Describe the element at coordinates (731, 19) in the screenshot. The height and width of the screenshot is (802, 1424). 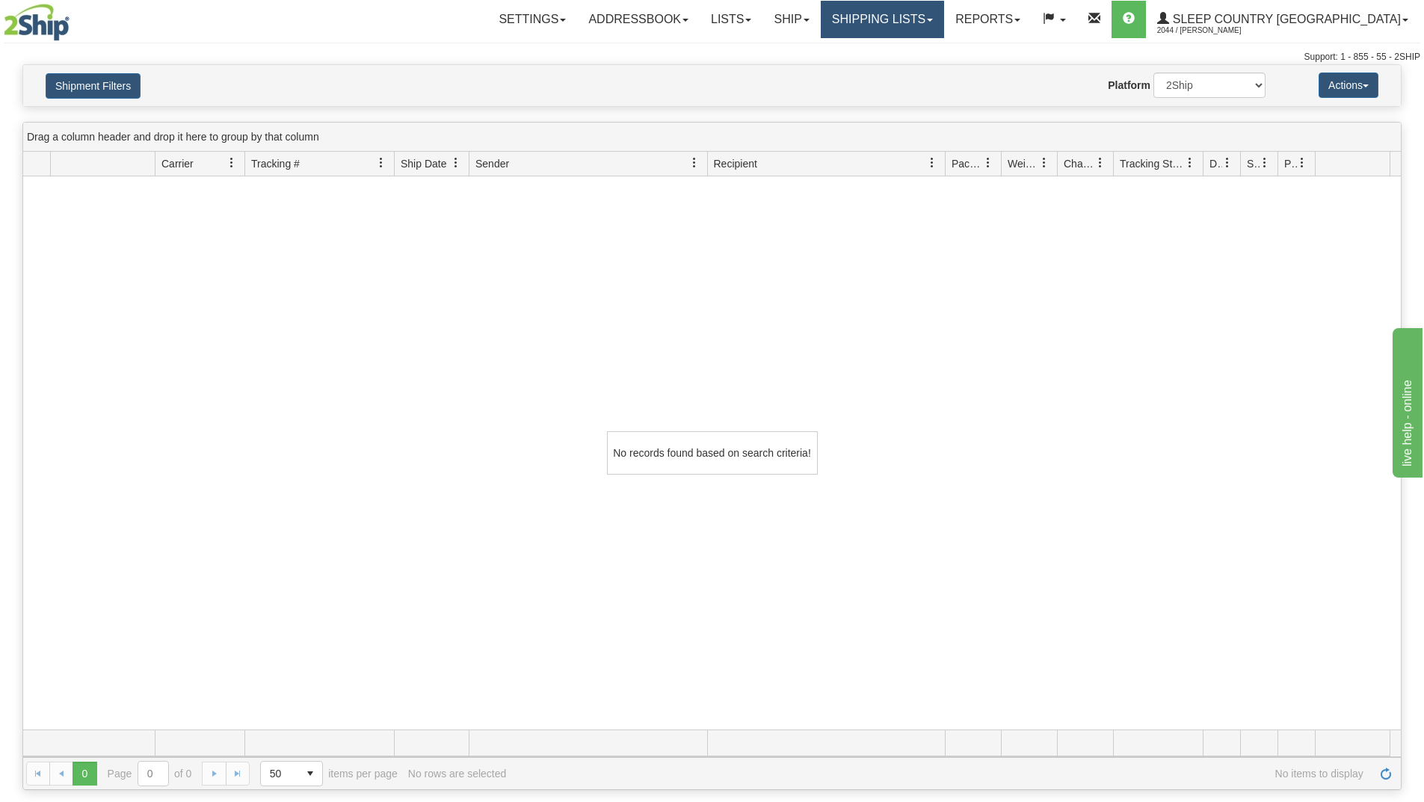
I see `a: Lists` at that location.